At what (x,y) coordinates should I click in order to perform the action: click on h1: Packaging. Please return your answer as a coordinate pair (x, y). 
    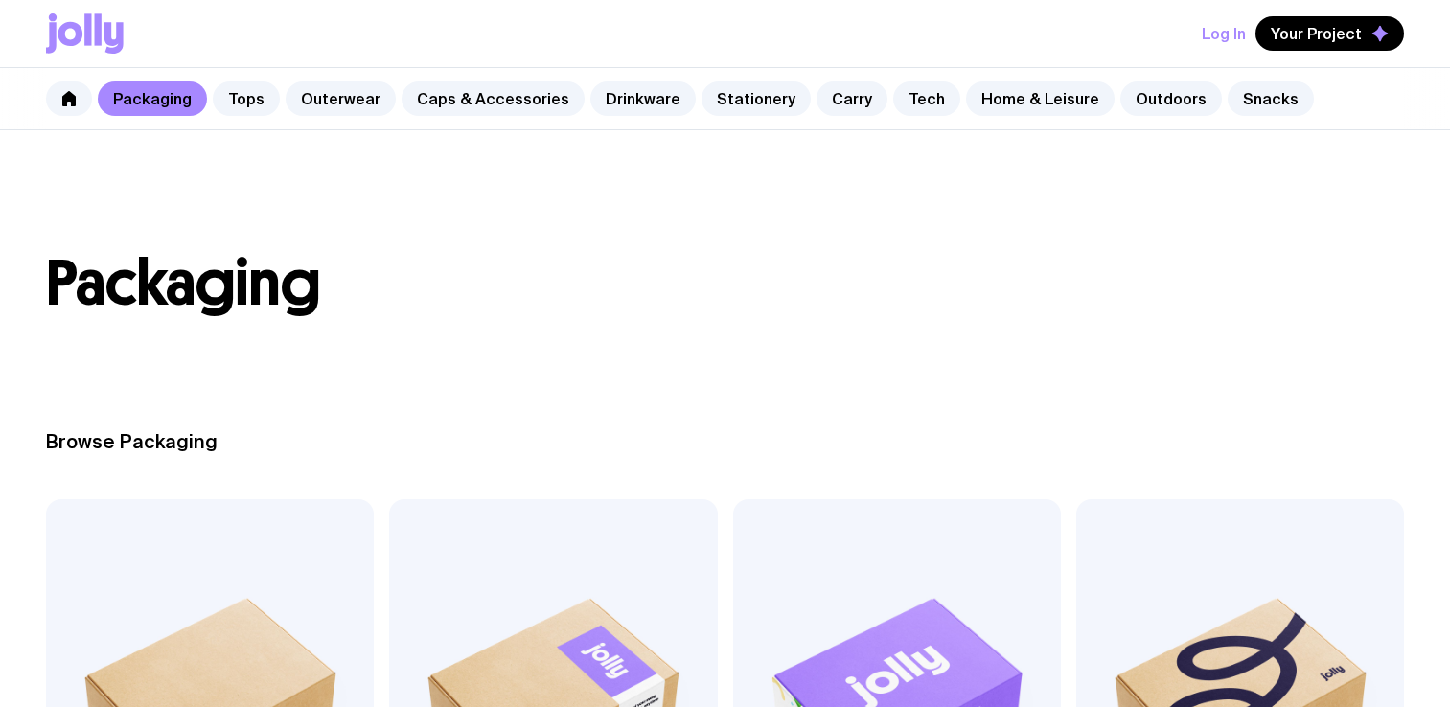
    Looking at the image, I should click on (724, 284).